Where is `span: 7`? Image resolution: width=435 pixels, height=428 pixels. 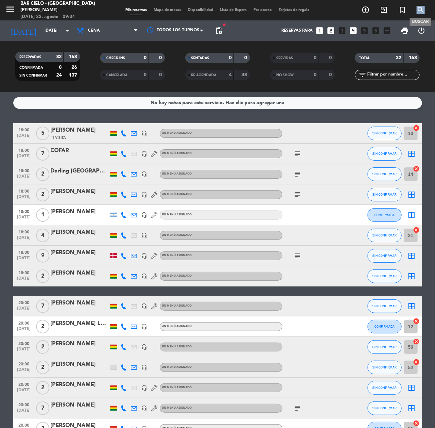
span: 7 is located at coordinates (43, 408).